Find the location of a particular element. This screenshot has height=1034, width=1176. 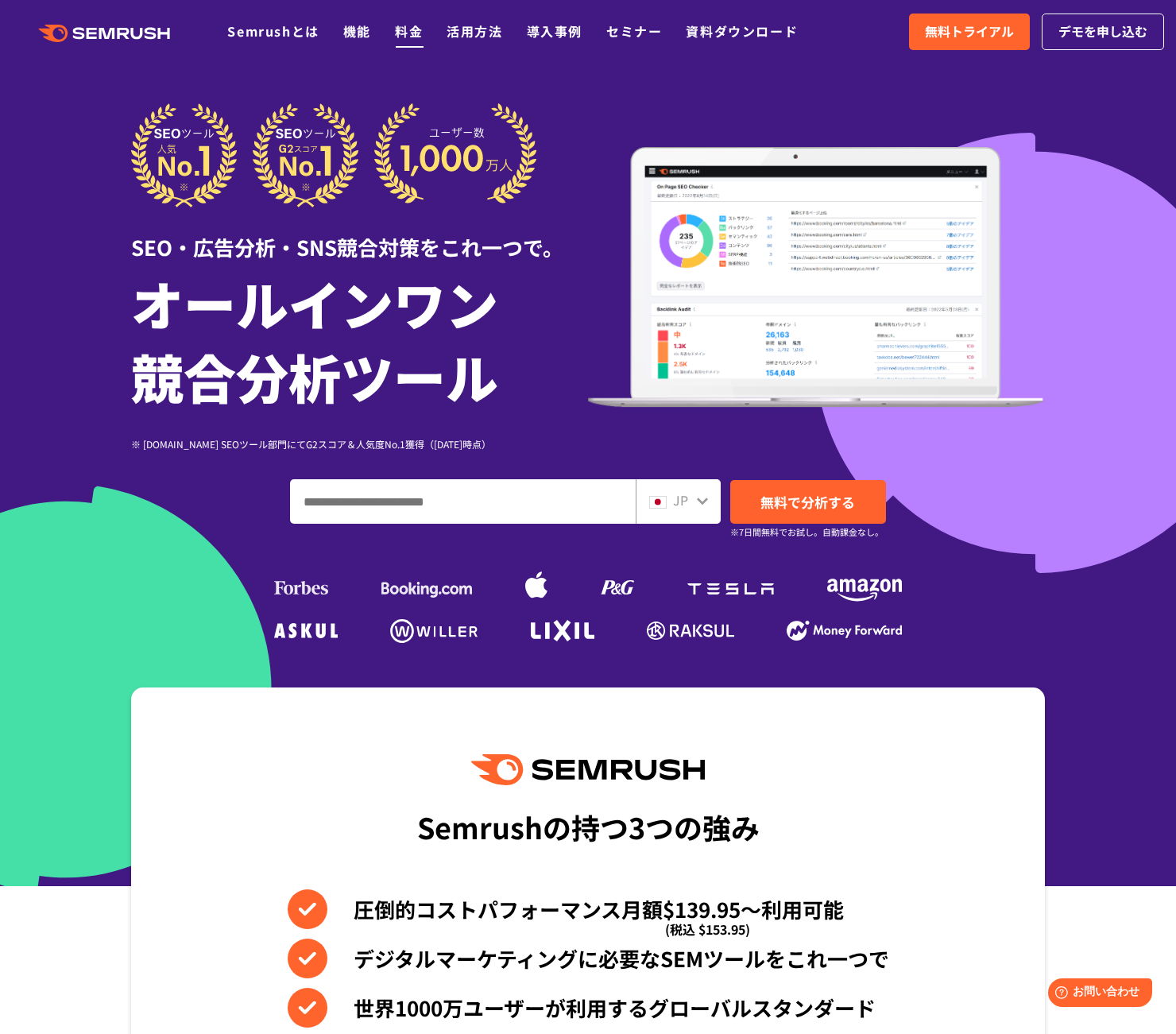

h1: オールインワン 競合分析ツール is located at coordinates (359, 340).